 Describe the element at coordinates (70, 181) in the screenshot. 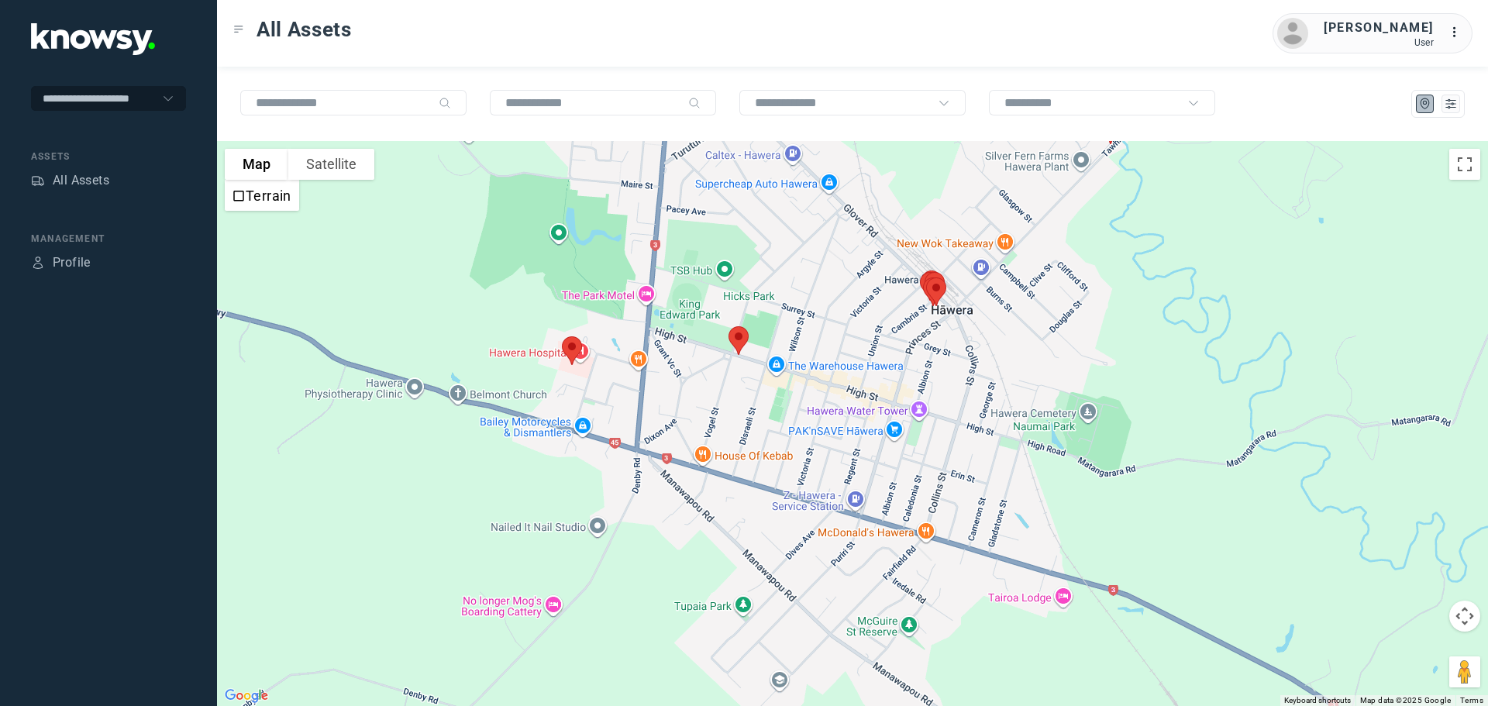

I see `a: AssetsAll Assets` at that location.